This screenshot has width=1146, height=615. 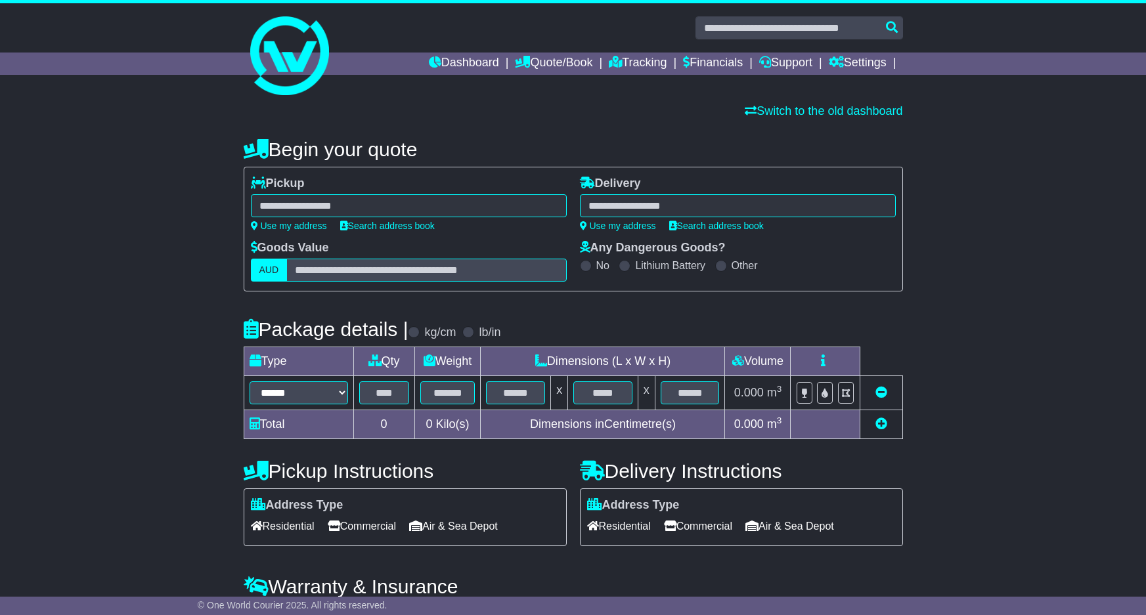 I want to click on label: AUD, so click(x=269, y=270).